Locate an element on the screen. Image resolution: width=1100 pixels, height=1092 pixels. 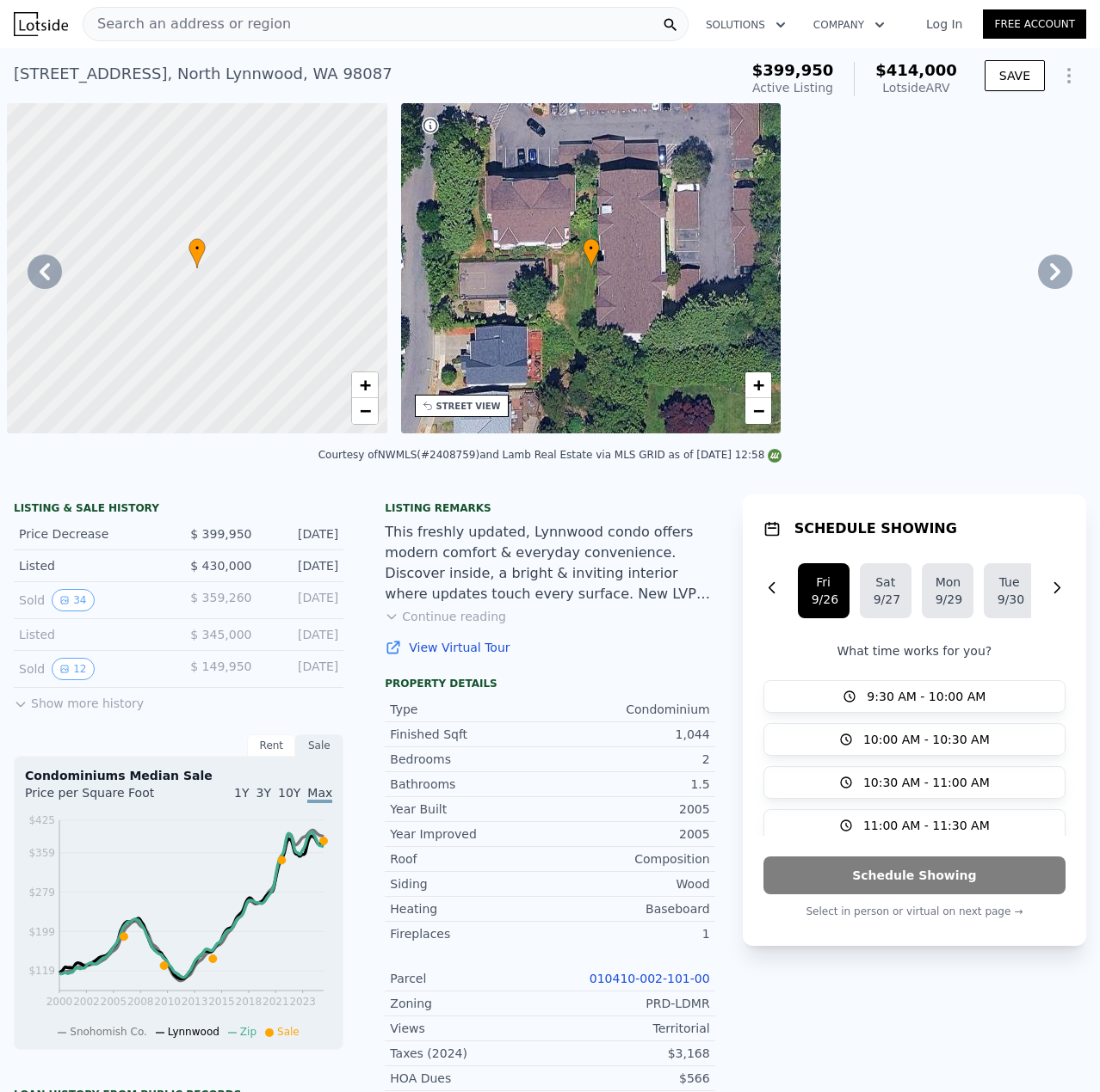
div: $3,168 is located at coordinates (629, 1054).